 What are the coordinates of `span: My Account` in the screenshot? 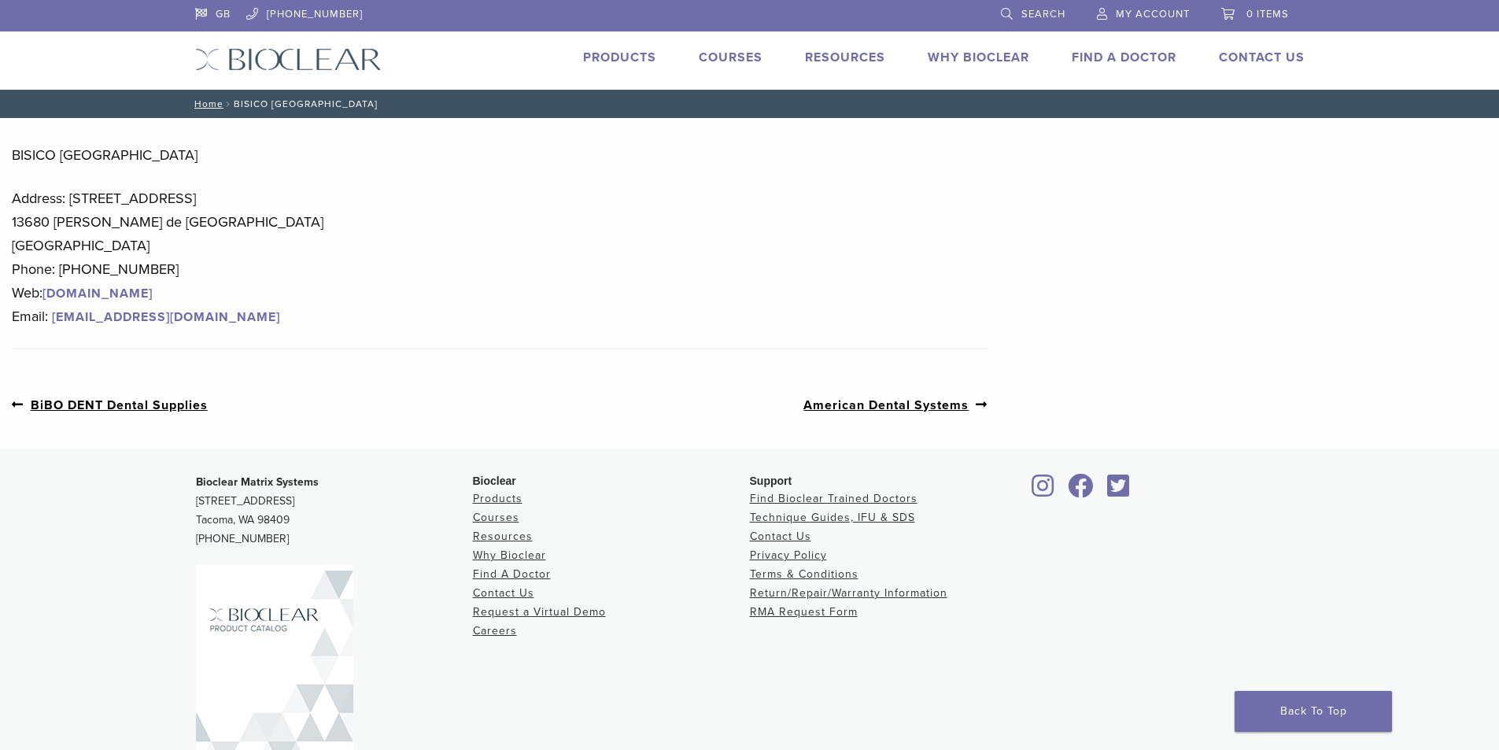 It's located at (1153, 14).